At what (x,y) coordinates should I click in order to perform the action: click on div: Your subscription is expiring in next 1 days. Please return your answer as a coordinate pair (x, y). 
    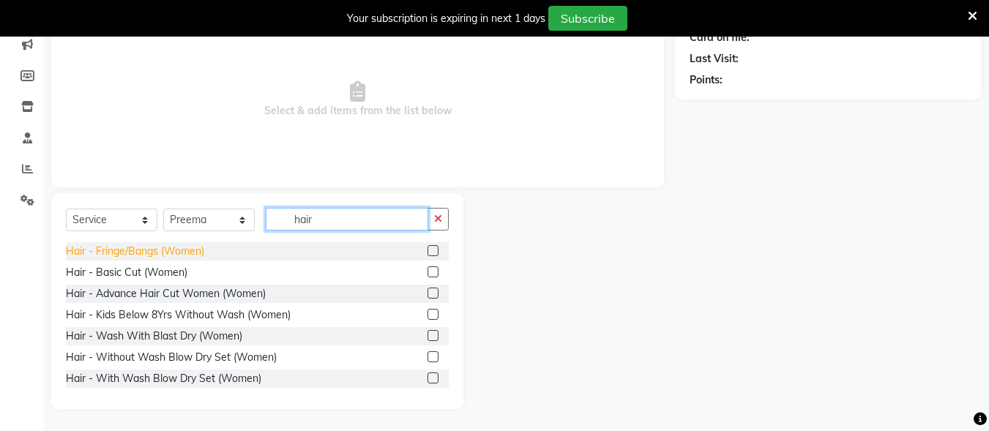
    Looking at the image, I should click on (446, 18).